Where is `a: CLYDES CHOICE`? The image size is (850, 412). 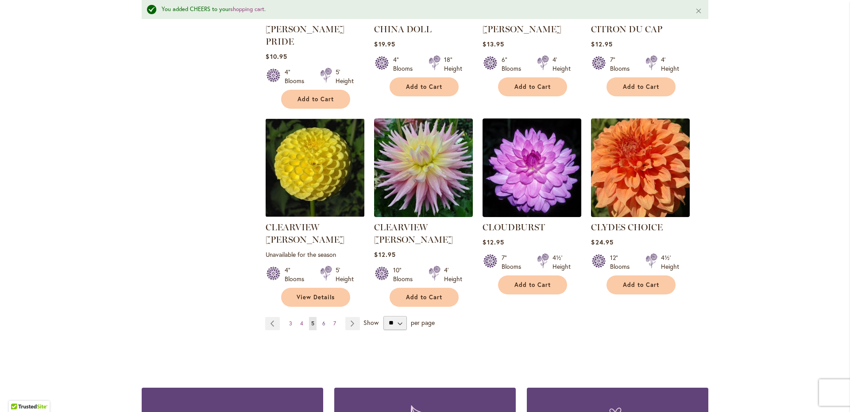
a: CLYDES CHOICE is located at coordinates (627, 227).